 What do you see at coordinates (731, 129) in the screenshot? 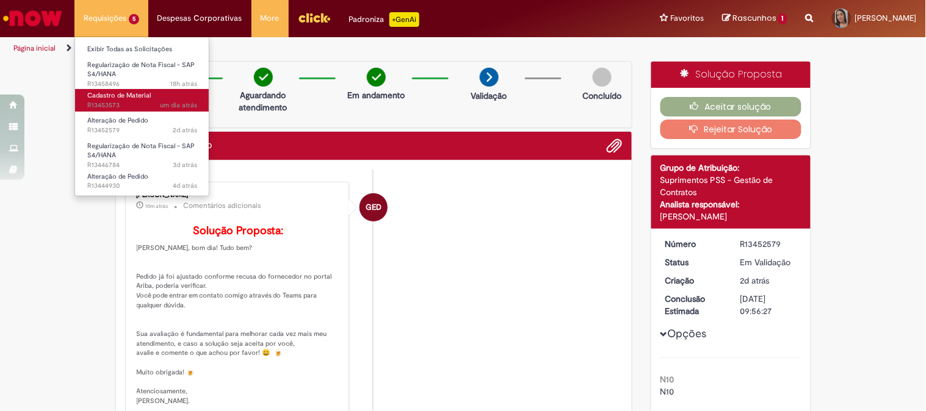
I see `button: Rejeitar Solução` at bounding box center [731, 129].